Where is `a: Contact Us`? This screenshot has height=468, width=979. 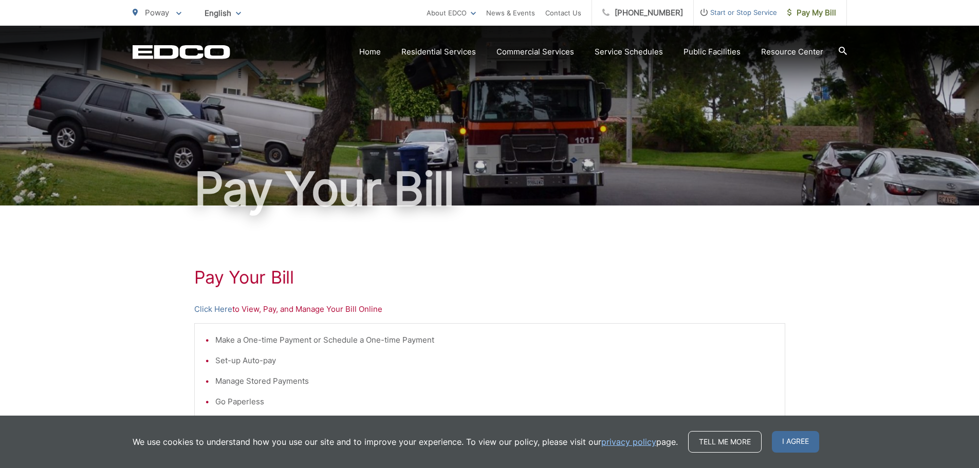
a: Contact Us is located at coordinates (563, 13).